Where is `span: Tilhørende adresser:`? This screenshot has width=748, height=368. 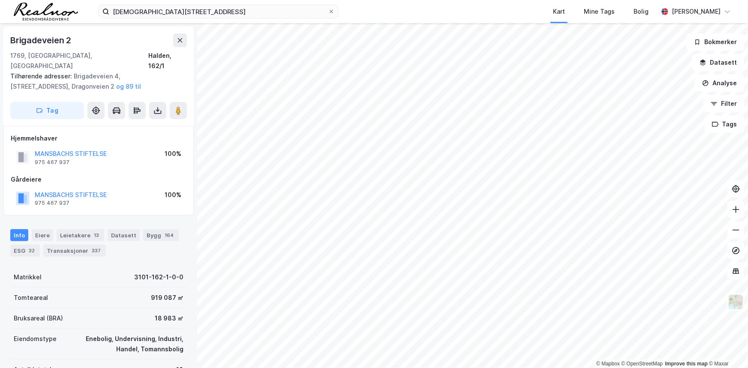 span: Tilhørende adresser: is located at coordinates (42, 76).